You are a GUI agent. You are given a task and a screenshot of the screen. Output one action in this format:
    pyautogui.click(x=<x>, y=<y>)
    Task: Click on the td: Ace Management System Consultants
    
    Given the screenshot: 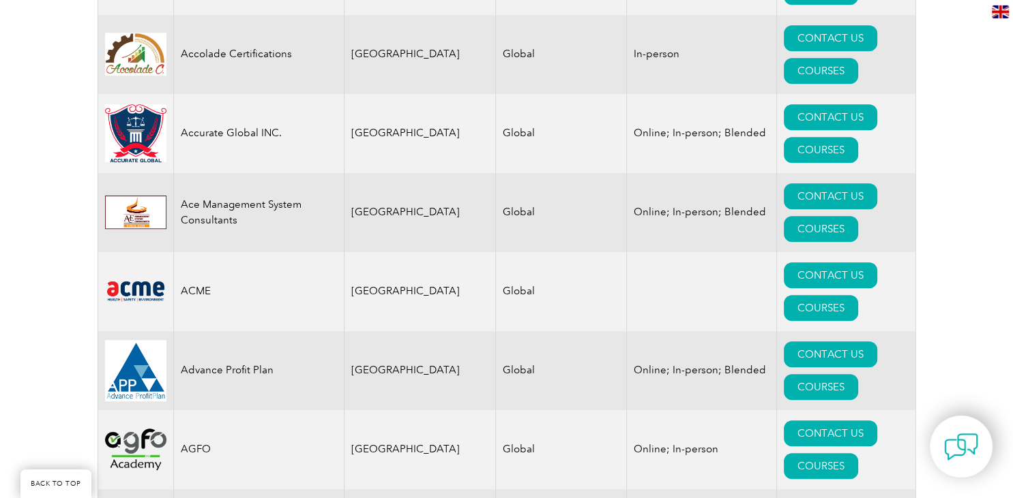 What is the action you would take?
    pyautogui.click(x=258, y=213)
    